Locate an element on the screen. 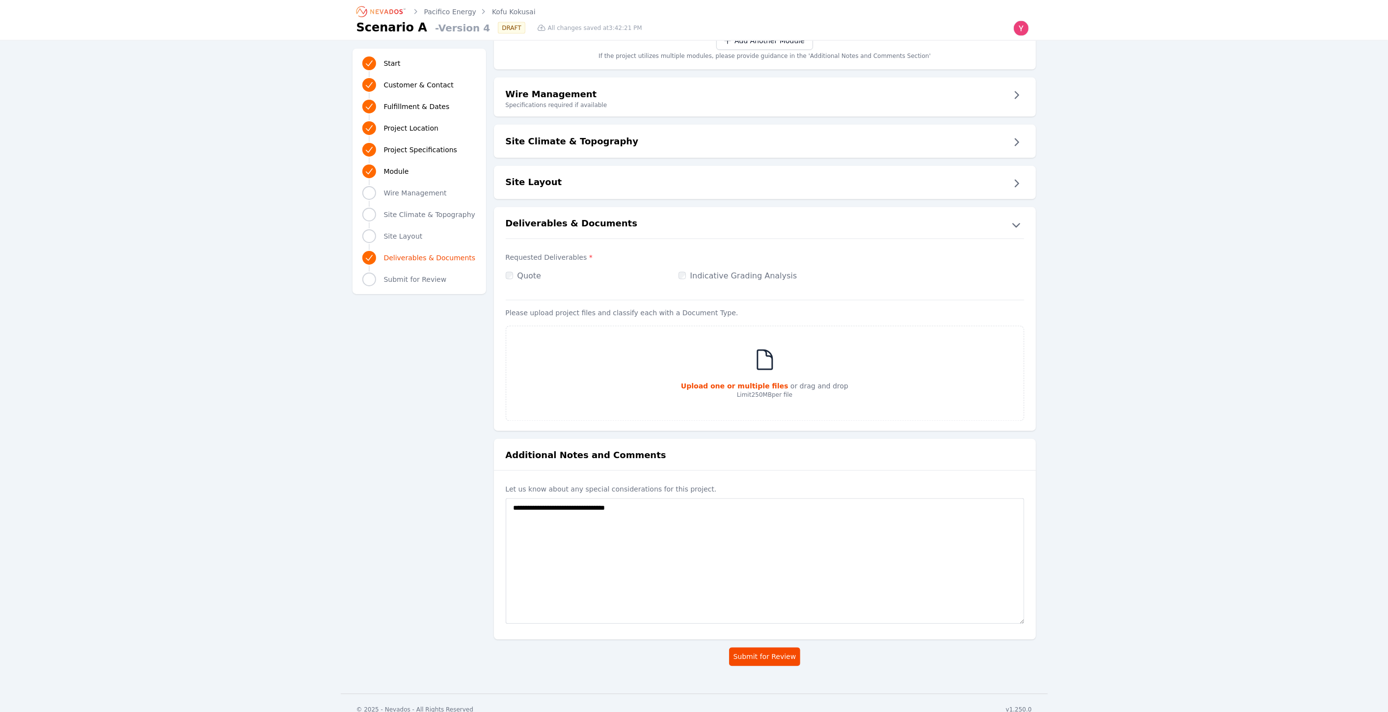  p: If the project utilizes multiple modules, please provide guidance in the 'Additional Notes and Co... is located at coordinates (764, 55).